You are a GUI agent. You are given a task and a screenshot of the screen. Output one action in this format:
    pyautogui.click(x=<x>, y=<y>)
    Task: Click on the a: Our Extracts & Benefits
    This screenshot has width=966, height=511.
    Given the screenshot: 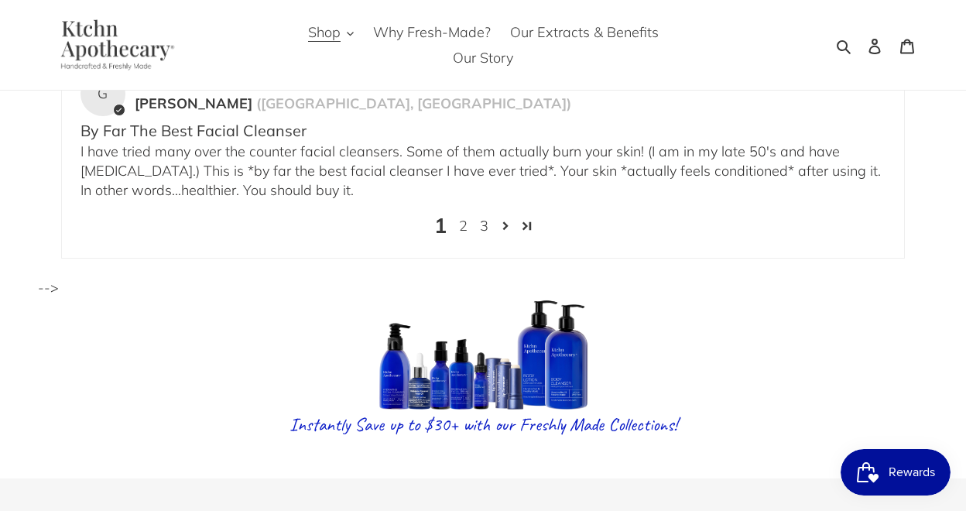 What is the action you would take?
    pyautogui.click(x=585, y=32)
    